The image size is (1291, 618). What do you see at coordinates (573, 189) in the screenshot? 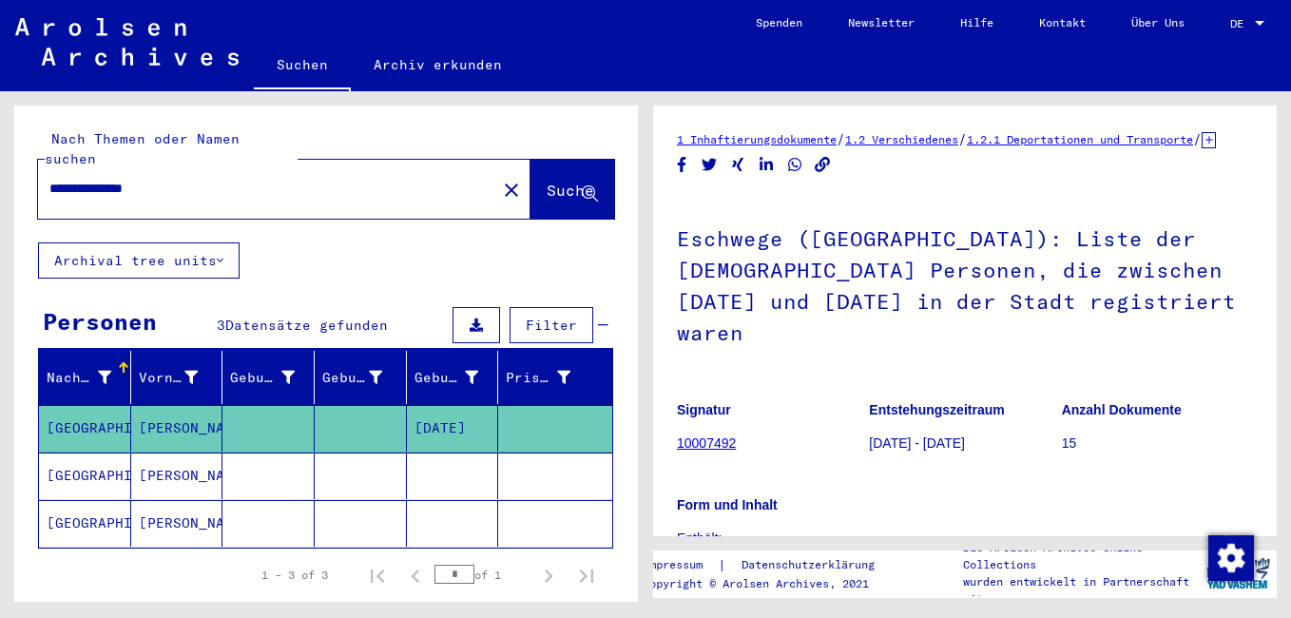
I see `button: Suche` at bounding box center [573, 189].